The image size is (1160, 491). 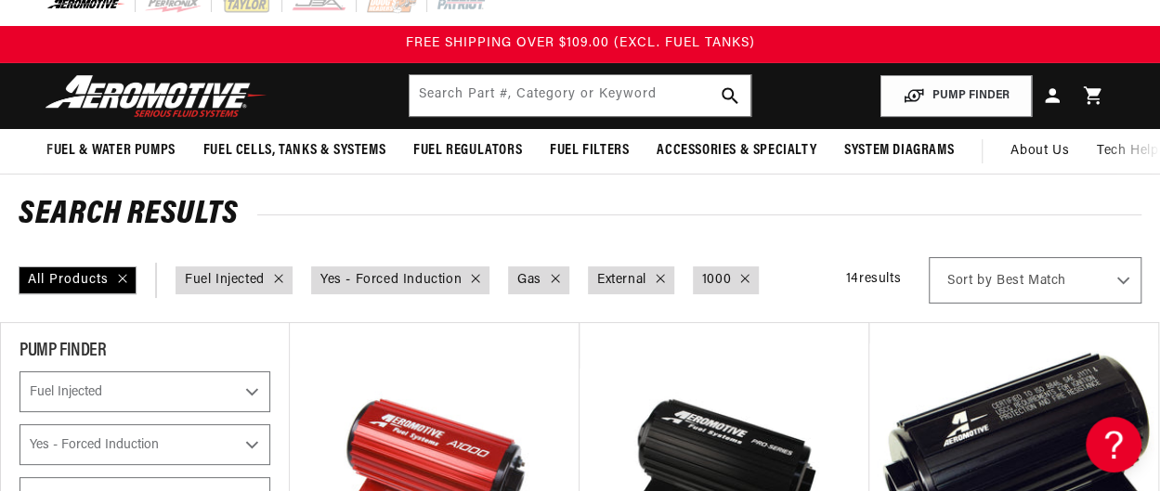 I want to click on select: Power Adder, so click(x=145, y=445).